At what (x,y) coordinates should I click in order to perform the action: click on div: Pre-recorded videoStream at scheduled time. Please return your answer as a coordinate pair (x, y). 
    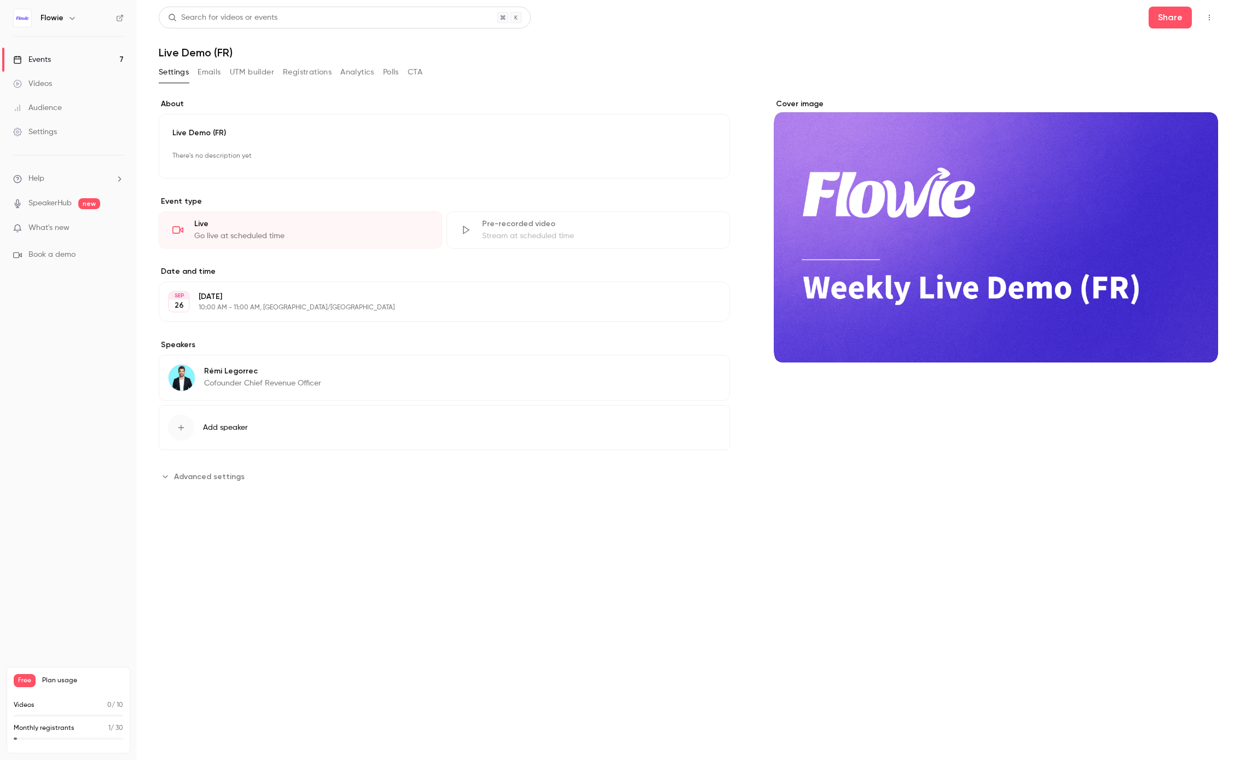
    Looking at the image, I should click on (588, 230).